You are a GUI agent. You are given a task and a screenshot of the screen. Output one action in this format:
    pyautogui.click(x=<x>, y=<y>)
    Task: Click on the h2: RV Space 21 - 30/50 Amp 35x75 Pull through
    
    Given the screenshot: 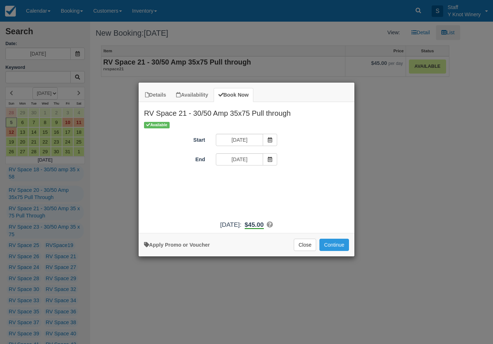 What is the action you would take?
    pyautogui.click(x=246, y=111)
    